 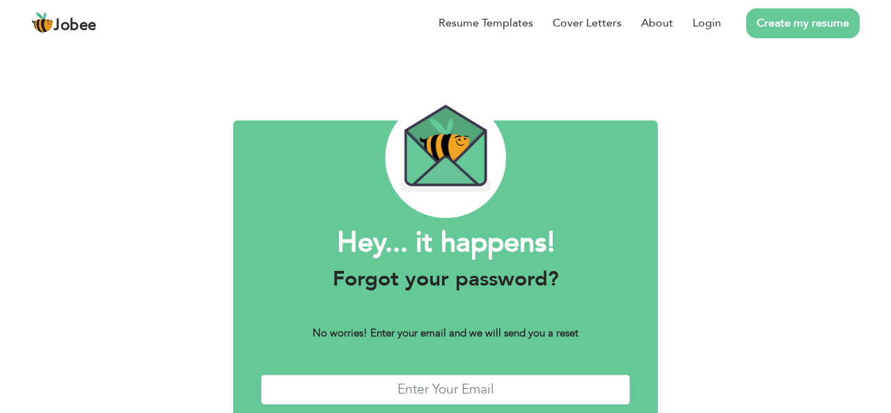 What do you see at coordinates (587, 23) in the screenshot?
I see `a: Cover Letters` at bounding box center [587, 23].